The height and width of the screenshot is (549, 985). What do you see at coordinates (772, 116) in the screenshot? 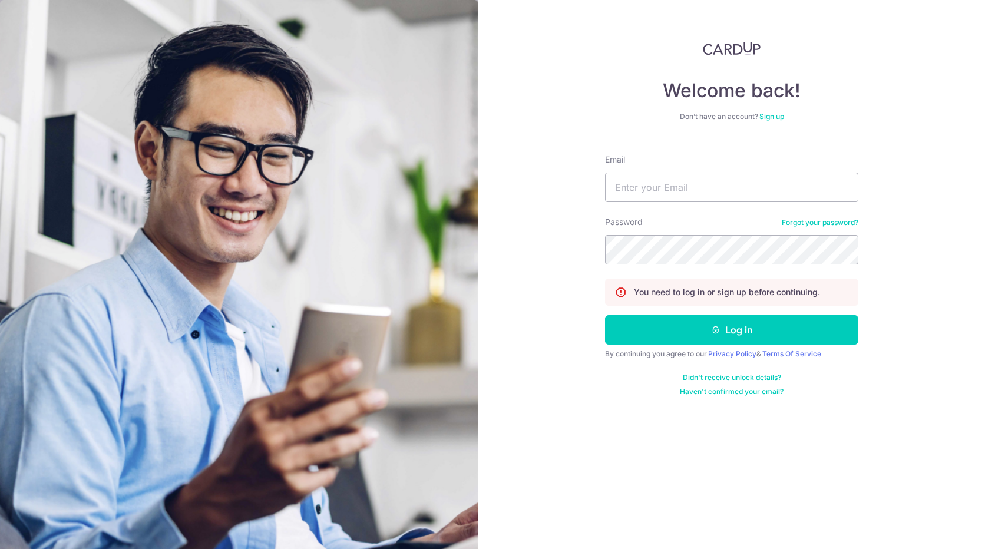
I see `a: Sign up` at bounding box center [772, 116].